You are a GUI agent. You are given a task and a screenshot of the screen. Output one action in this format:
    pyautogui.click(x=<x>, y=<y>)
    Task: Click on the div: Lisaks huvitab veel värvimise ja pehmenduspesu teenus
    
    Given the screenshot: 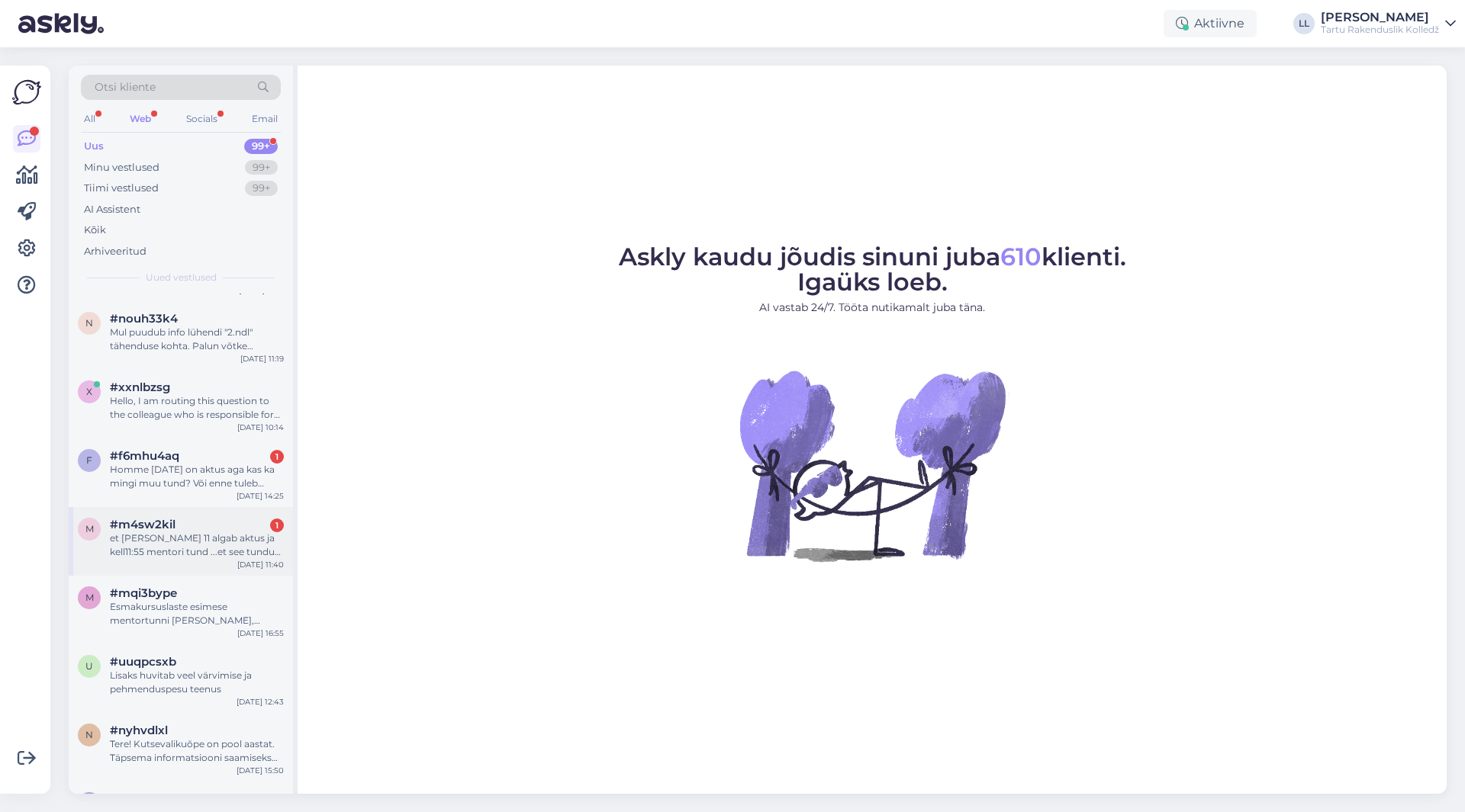 What is the action you would take?
    pyautogui.click(x=196, y=683)
    